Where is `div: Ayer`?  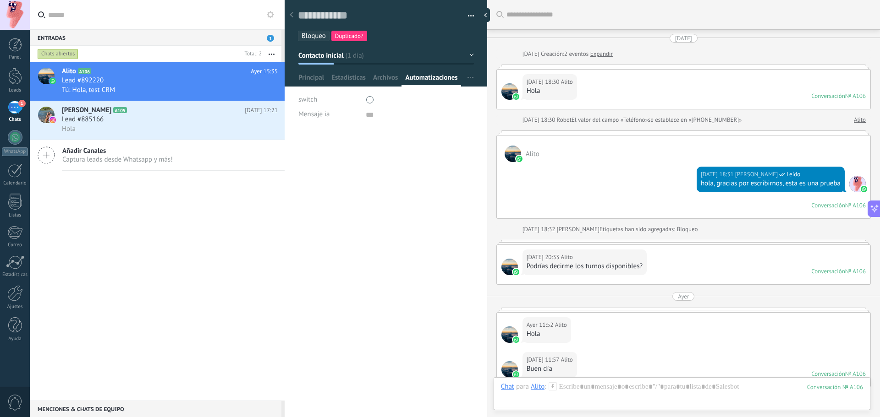
div: Ayer is located at coordinates (683, 296).